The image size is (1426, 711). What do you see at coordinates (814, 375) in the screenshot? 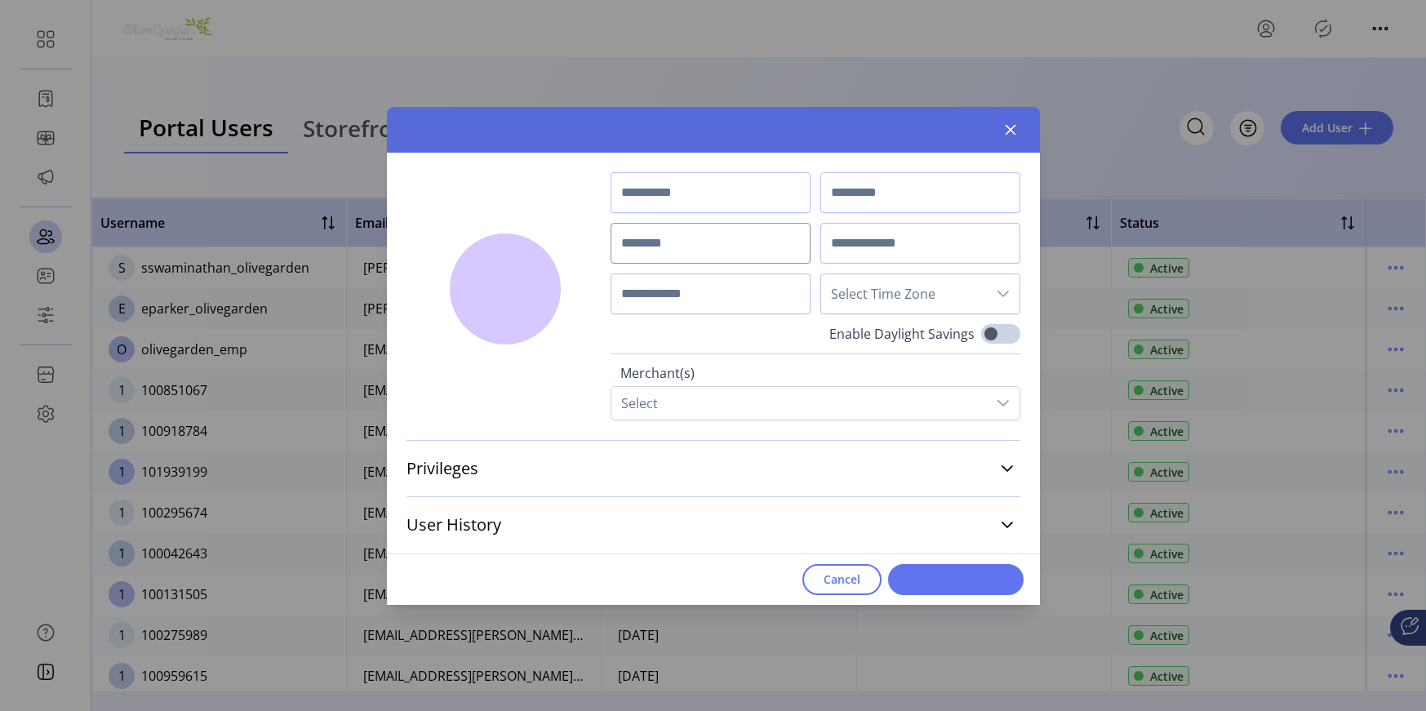
I see `label: Merchant(s)` at bounding box center [814, 375].